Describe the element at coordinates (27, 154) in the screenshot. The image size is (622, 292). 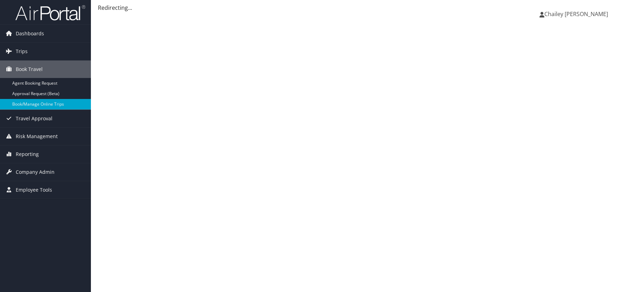
I see `span: Reporting` at that location.